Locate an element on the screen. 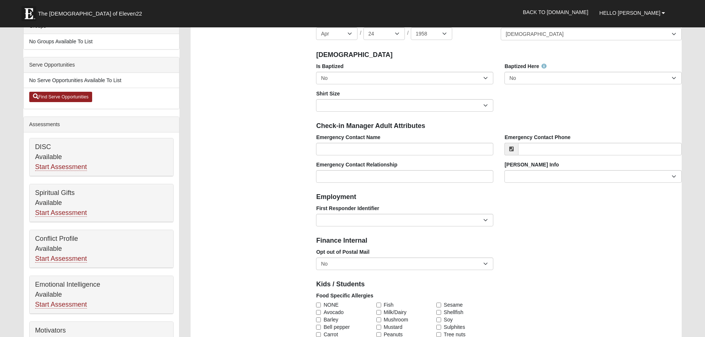 This screenshot has height=337, width=705. input: Peanuts is located at coordinates (378, 334).